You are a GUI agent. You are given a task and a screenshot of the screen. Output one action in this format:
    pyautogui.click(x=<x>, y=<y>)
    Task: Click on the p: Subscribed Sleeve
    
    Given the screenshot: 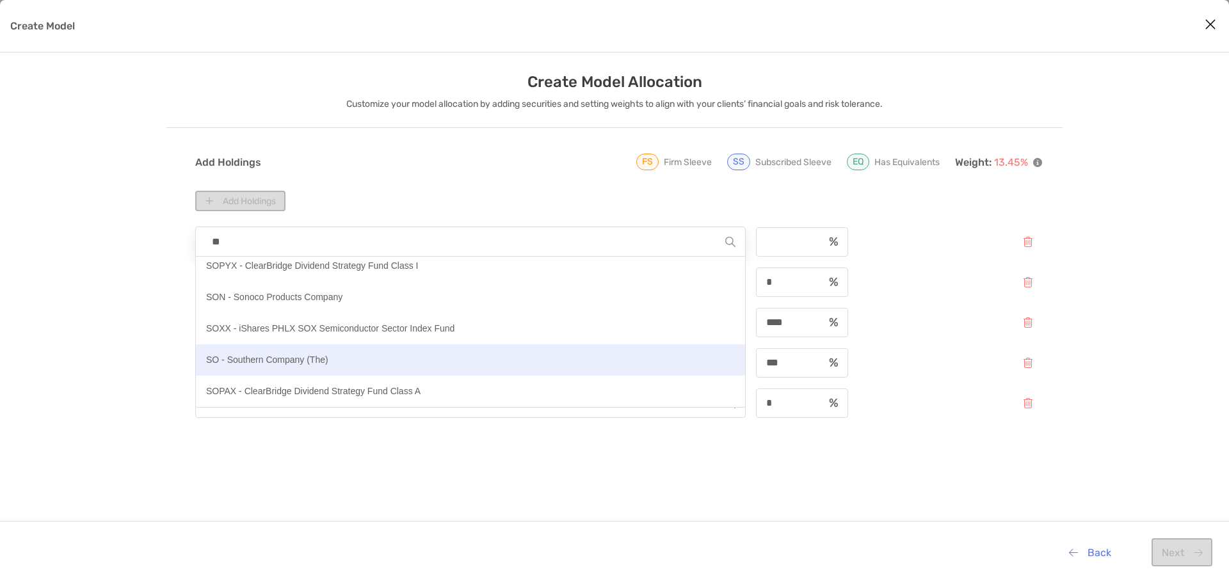 What is the action you would take?
    pyautogui.click(x=793, y=162)
    